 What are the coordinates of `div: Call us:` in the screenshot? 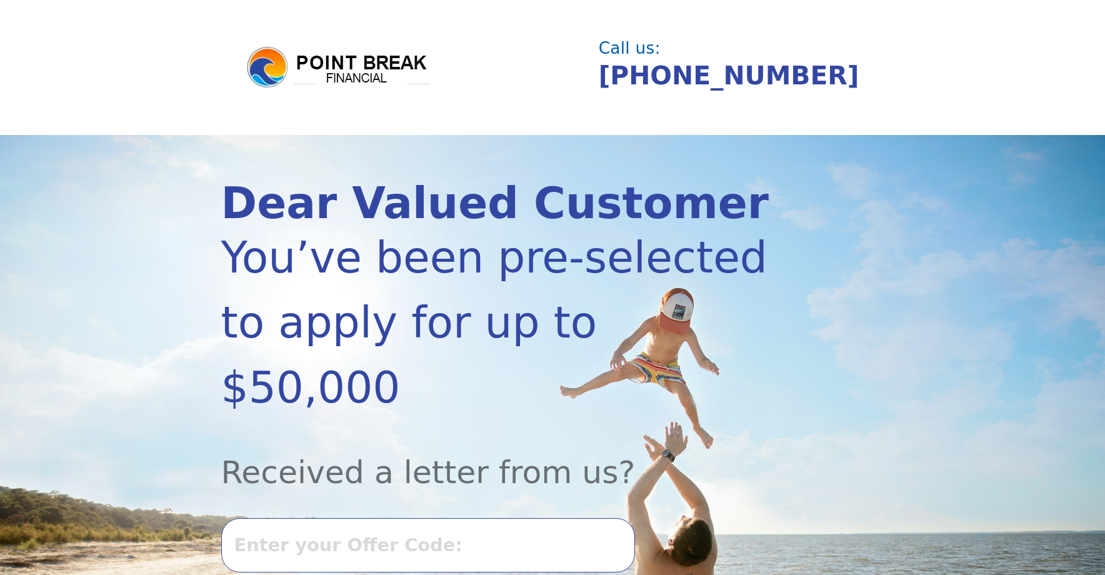 It's located at (737, 48).